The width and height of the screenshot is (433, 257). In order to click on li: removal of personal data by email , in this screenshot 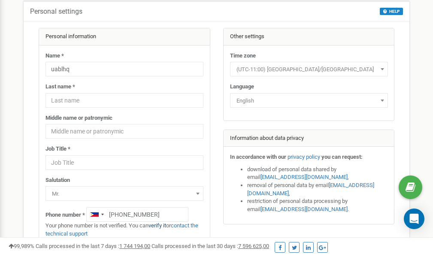, I will do `click(318, 189)`.